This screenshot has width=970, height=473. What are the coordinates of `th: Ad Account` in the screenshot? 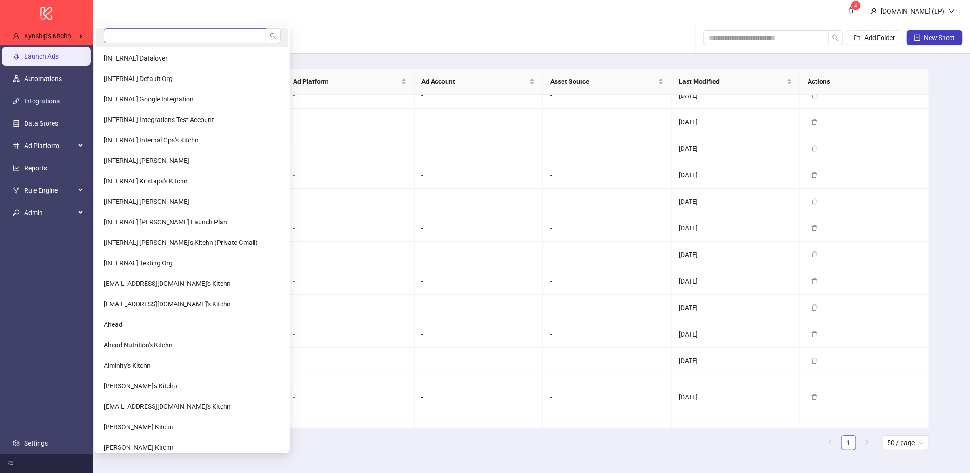 It's located at (479, 81).